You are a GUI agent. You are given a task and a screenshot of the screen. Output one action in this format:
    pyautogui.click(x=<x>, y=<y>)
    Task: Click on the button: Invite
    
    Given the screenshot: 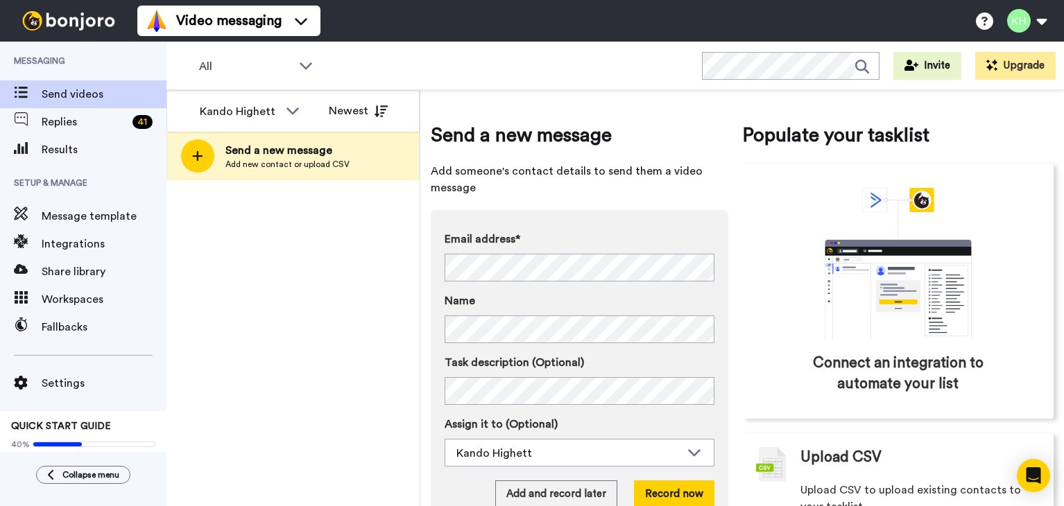 What is the action you would take?
    pyautogui.click(x=927, y=66)
    